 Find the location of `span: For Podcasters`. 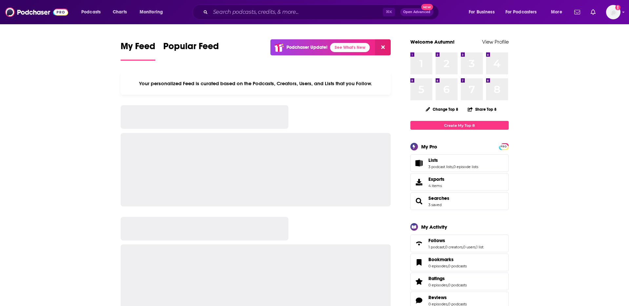

span: For Podcasters is located at coordinates (521, 12).